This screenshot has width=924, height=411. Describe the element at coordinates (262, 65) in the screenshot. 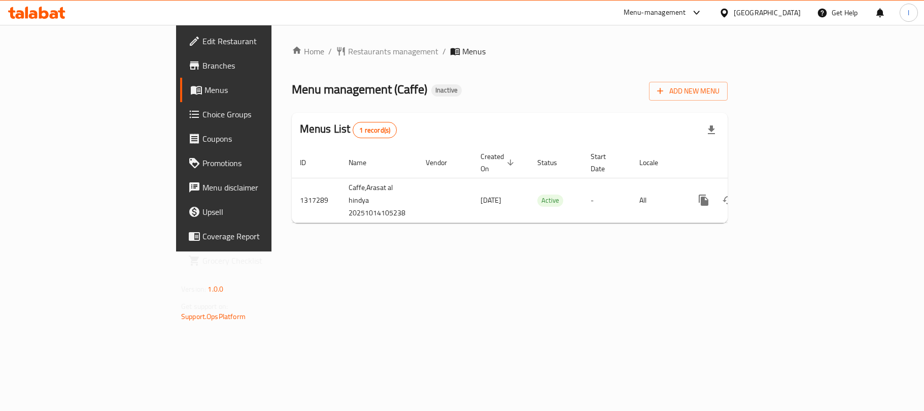

I see `span: Branches` at that location.